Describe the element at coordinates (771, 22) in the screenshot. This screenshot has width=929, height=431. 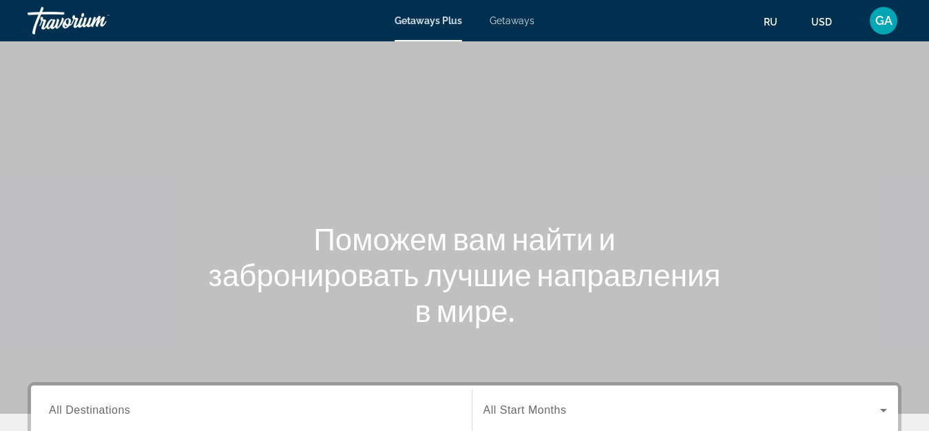
I see `span: ru` at that location.